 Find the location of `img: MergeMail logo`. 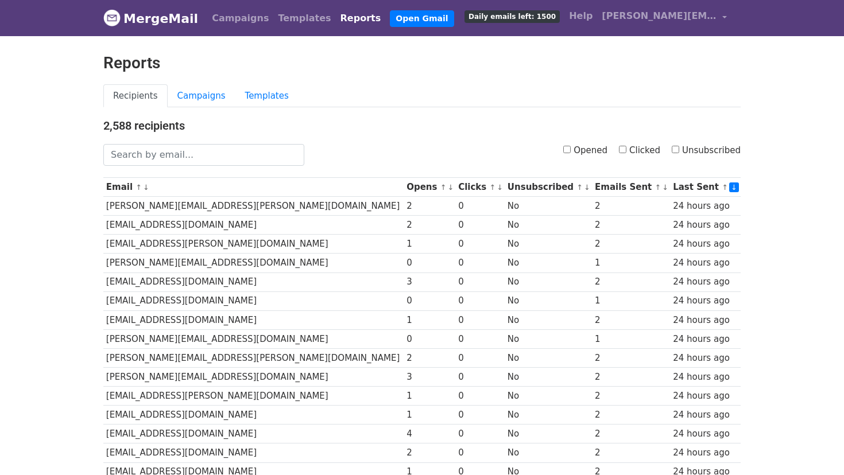

img: MergeMail logo is located at coordinates (112, 18).